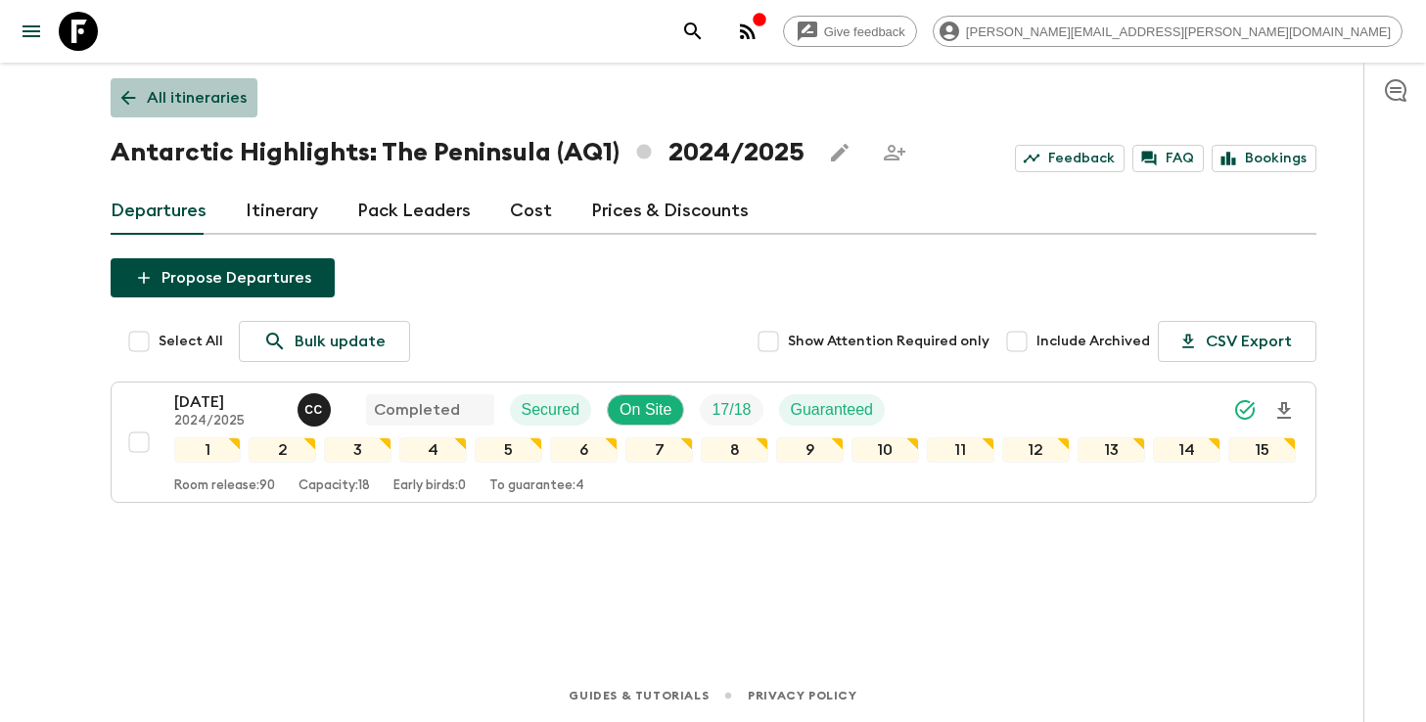 The width and height of the screenshot is (1426, 722). I want to click on a: Prices & Discounts, so click(669, 211).